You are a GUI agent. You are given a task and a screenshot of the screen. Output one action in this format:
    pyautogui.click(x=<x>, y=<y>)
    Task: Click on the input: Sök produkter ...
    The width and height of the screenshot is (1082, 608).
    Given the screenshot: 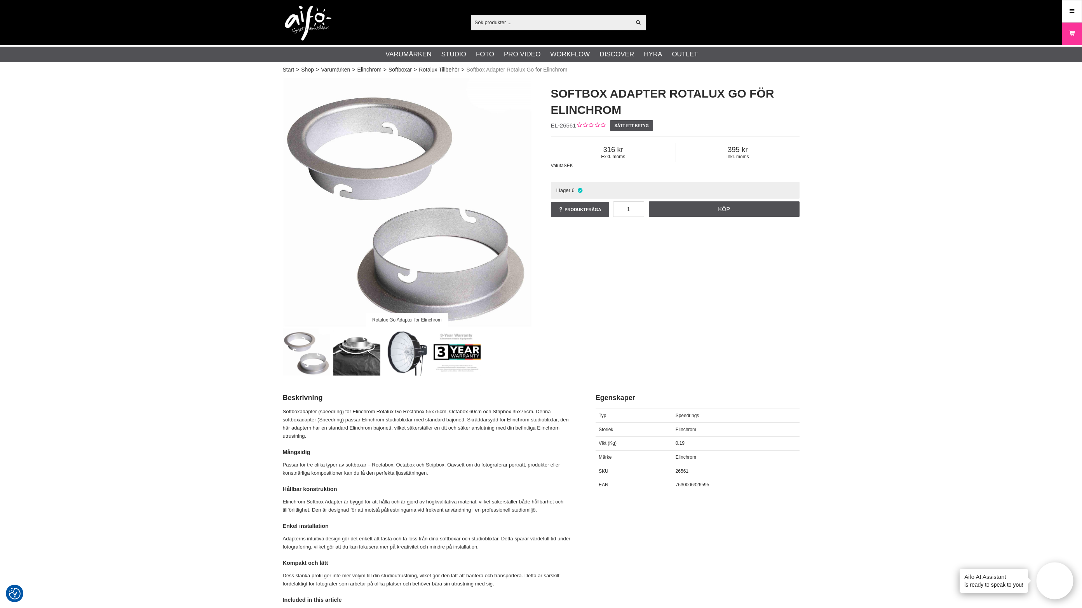 What is the action you would take?
    pyautogui.click(x=551, y=22)
    